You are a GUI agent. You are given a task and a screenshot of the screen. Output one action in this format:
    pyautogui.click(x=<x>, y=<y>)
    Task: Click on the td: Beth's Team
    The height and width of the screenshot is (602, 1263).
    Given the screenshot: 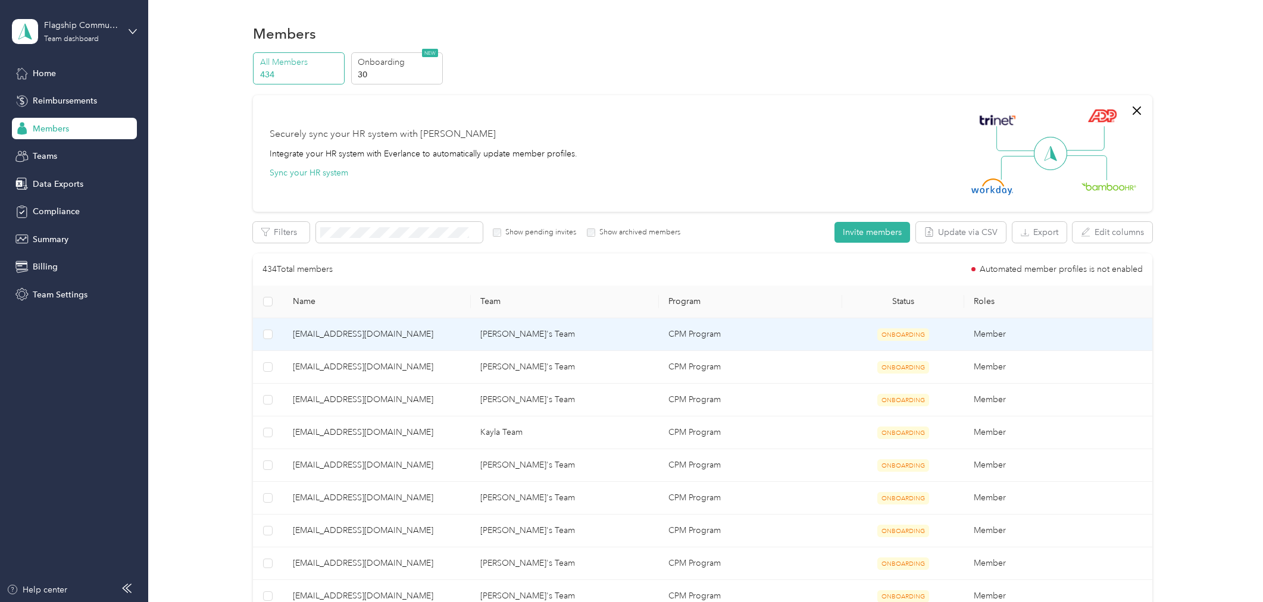 What is the action you would take?
    pyautogui.click(x=565, y=466)
    